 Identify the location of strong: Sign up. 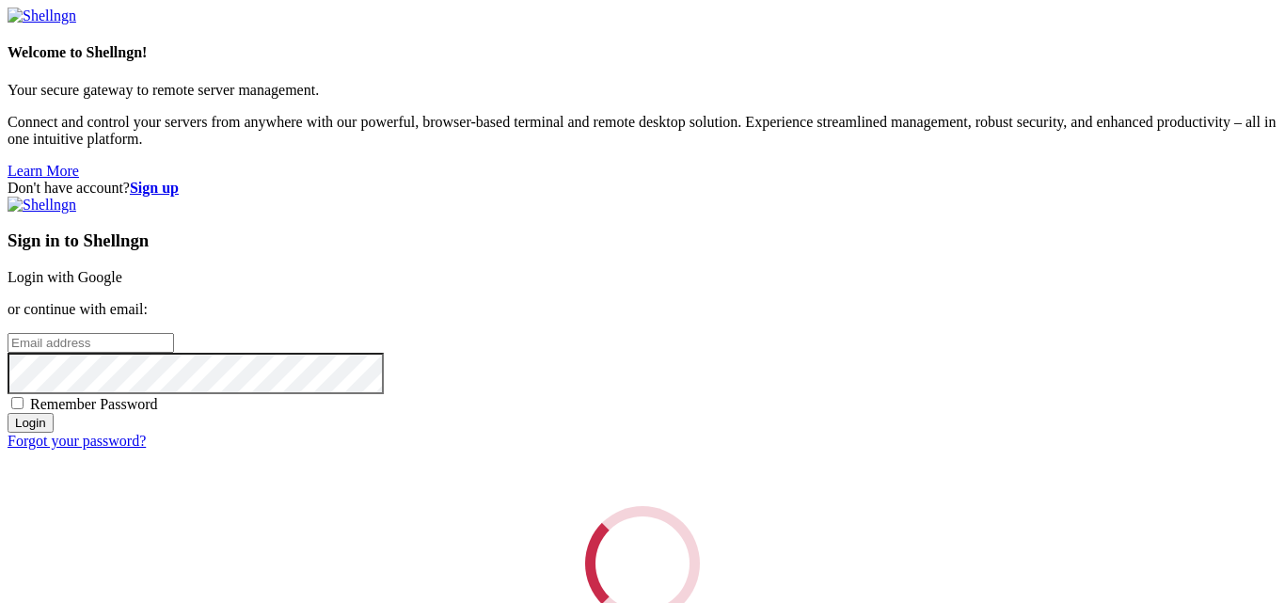
(154, 187).